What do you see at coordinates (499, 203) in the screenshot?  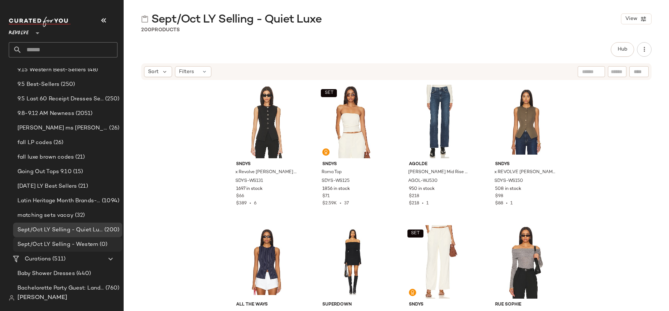 I see `span: $88` at bounding box center [499, 203].